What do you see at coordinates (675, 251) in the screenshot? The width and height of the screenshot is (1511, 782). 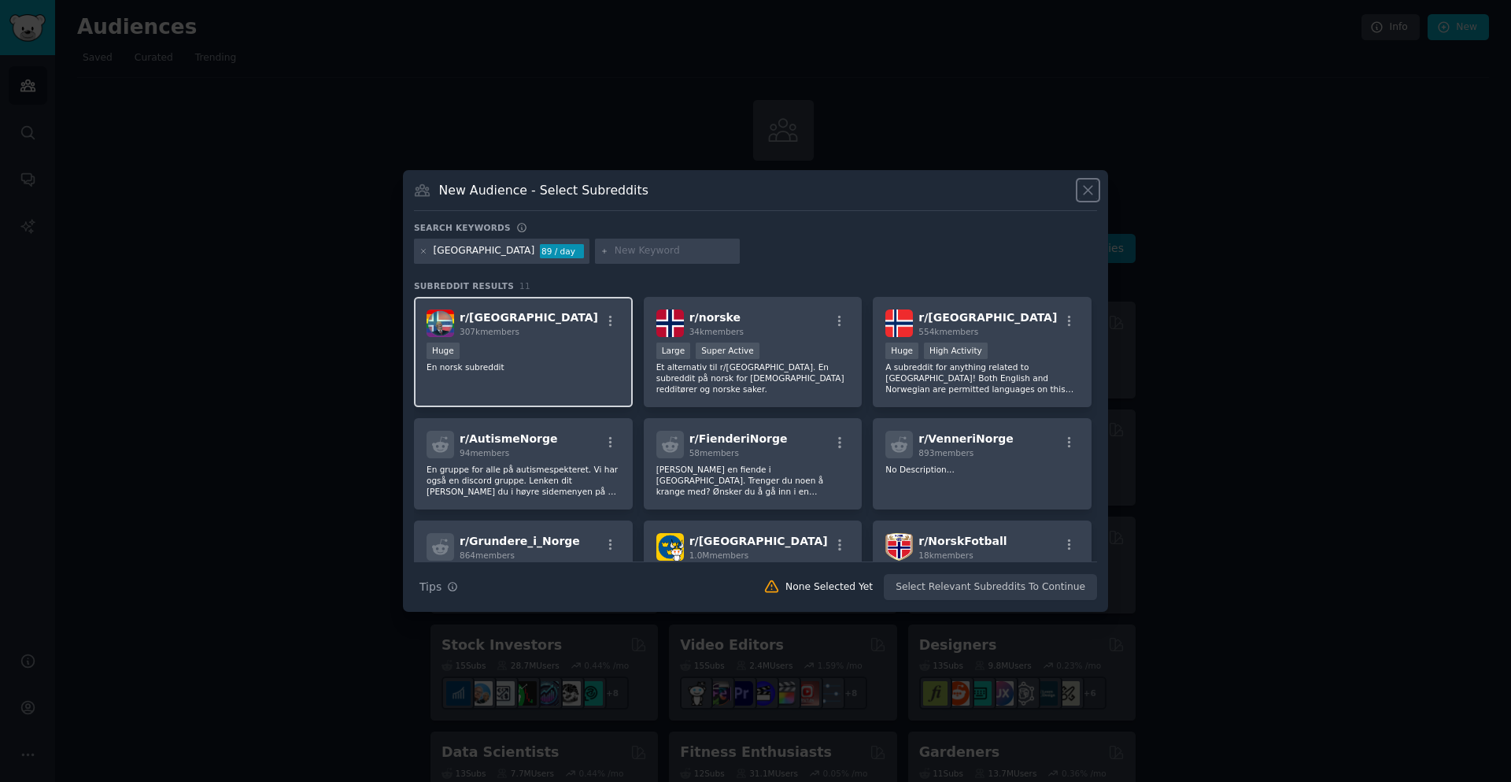 I see `input: New Keyword` at bounding box center [675, 251].